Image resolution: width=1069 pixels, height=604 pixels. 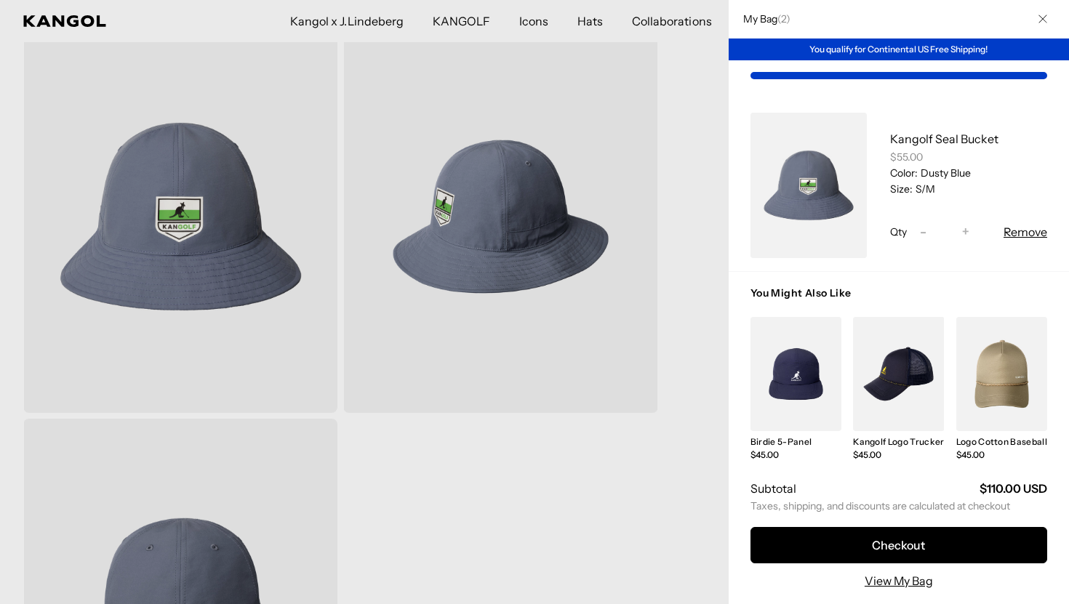 I want to click on dt: Color:, so click(x=904, y=173).